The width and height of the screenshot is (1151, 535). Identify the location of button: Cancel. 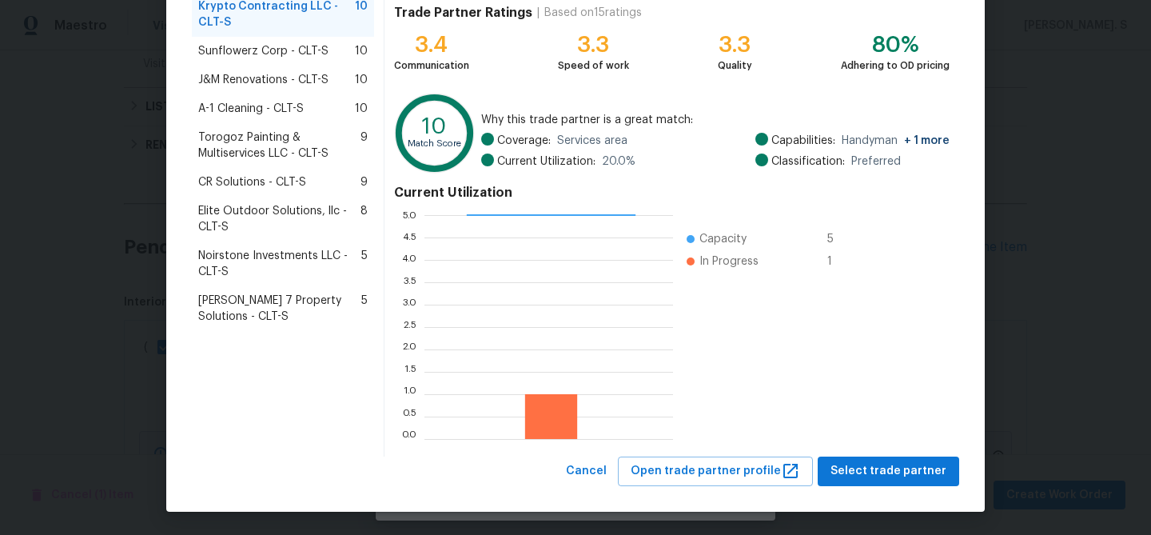
(586, 471).